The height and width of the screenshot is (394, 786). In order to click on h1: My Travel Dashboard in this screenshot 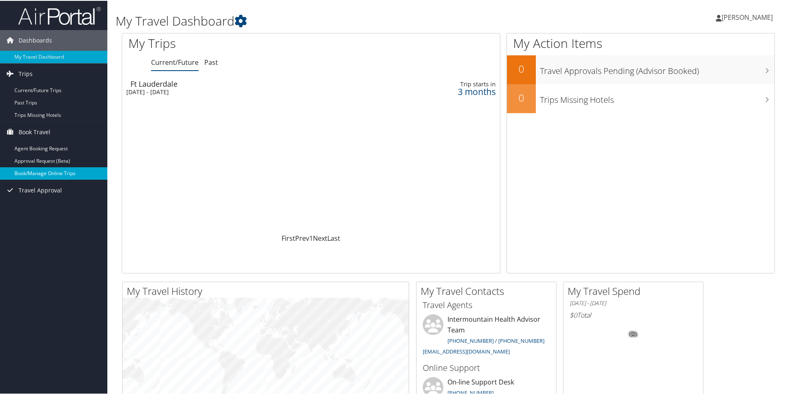, I will do `click(337, 20)`.